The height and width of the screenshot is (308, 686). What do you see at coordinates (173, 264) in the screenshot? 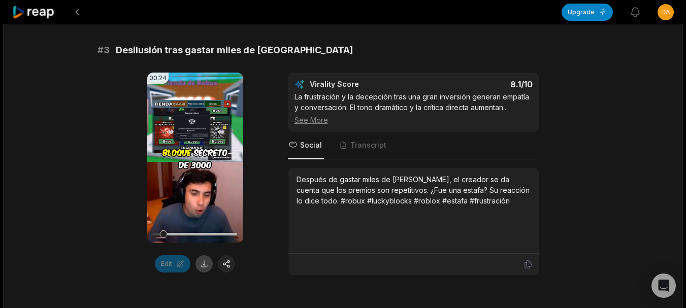
I see `button: Edit` at bounding box center [173, 264].